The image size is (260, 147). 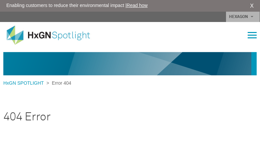 I want to click on span: Enabling customers to reduce their environmental impact |, so click(x=77, y=5).